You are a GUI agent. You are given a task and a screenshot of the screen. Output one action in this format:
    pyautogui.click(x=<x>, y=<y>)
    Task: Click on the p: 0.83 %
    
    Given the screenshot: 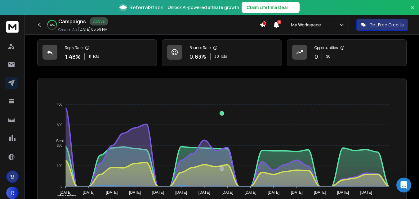 What is the action you would take?
    pyautogui.click(x=198, y=56)
    